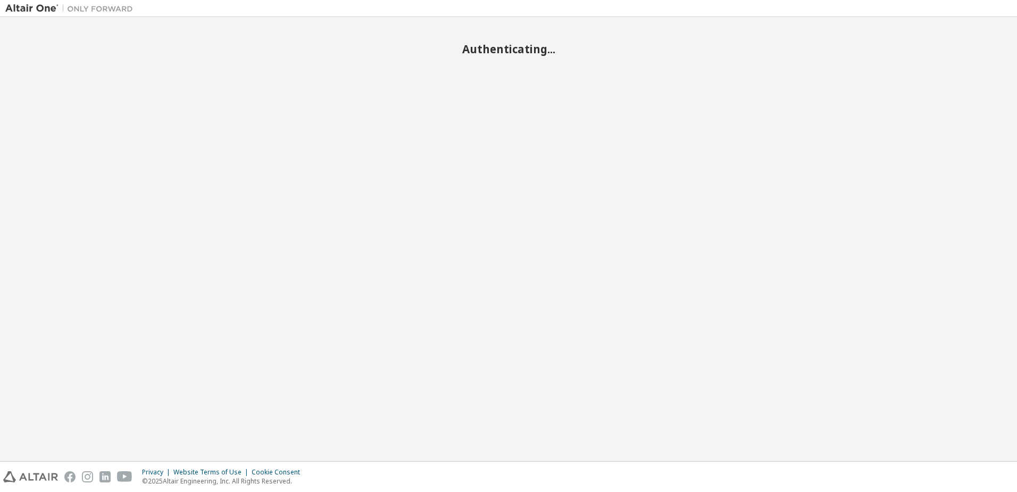  Describe the element at coordinates (224, 480) in the screenshot. I see `p: © 2025 Altair Engineering, Inc. All Rights Reserved.` at that location.